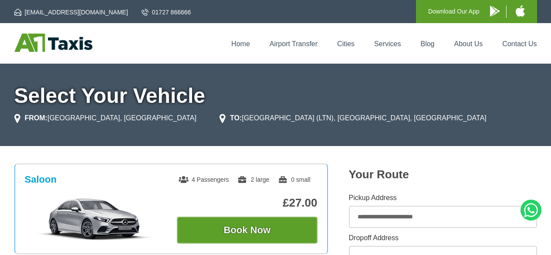  What do you see at coordinates (521, 11) in the screenshot?
I see `img: A1 Taxis iPhone App` at bounding box center [521, 11].